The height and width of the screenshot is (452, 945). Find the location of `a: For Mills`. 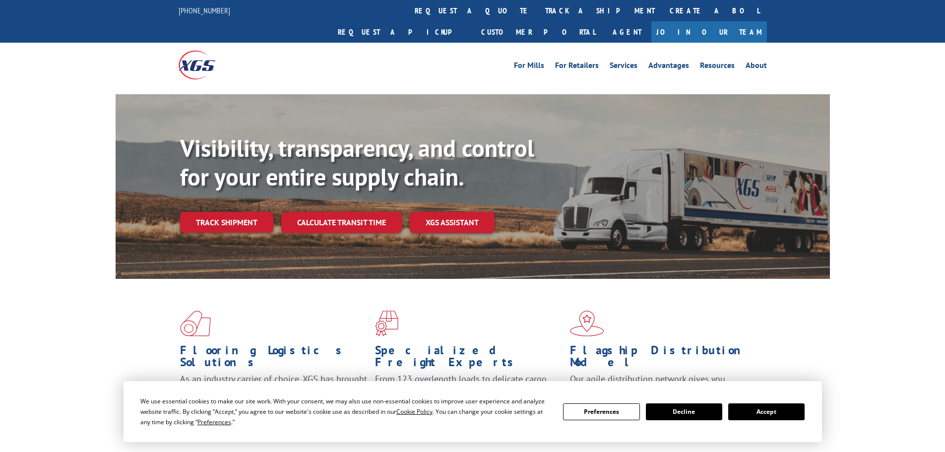

a: For Mills is located at coordinates (529, 67).